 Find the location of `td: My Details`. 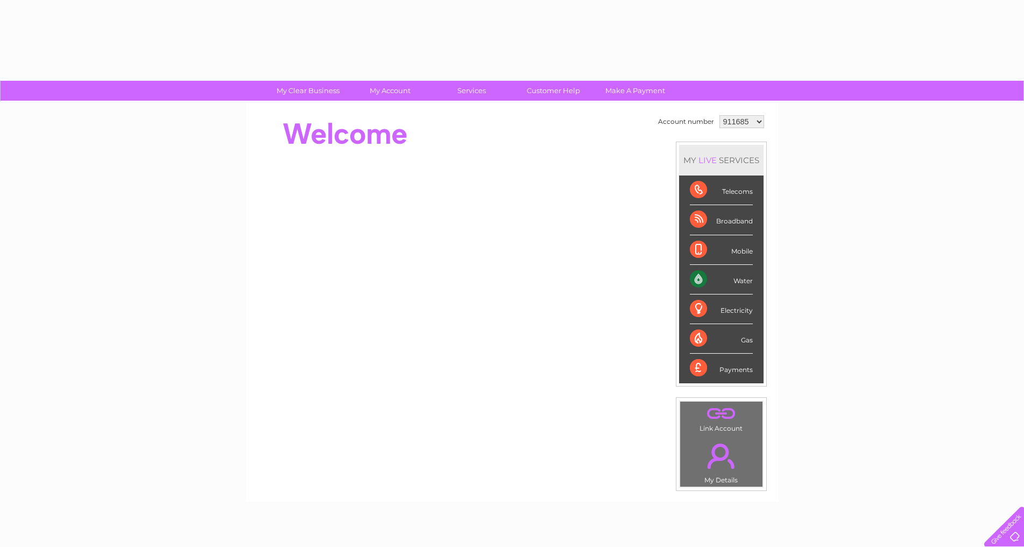

td: My Details is located at coordinates (721, 460).